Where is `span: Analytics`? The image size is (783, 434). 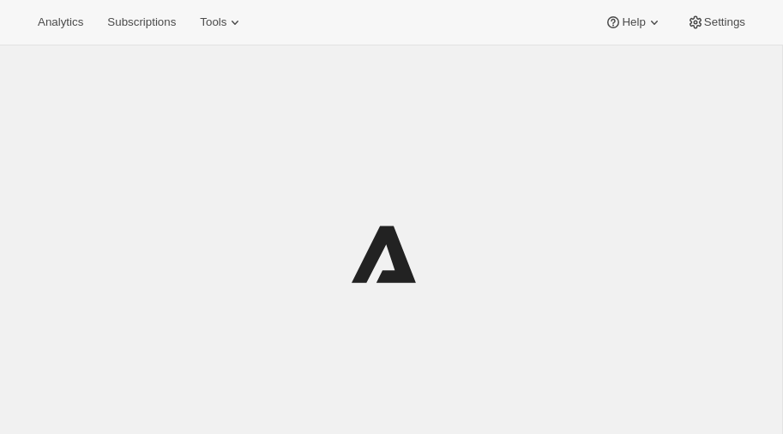
span: Analytics is located at coordinates (60, 22).